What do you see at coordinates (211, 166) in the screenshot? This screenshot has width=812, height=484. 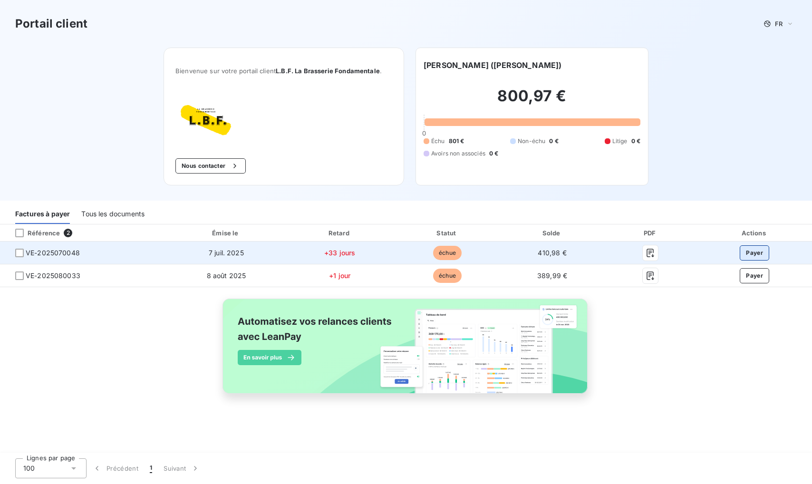 I see `button: Nous contacter` at bounding box center [211, 166].